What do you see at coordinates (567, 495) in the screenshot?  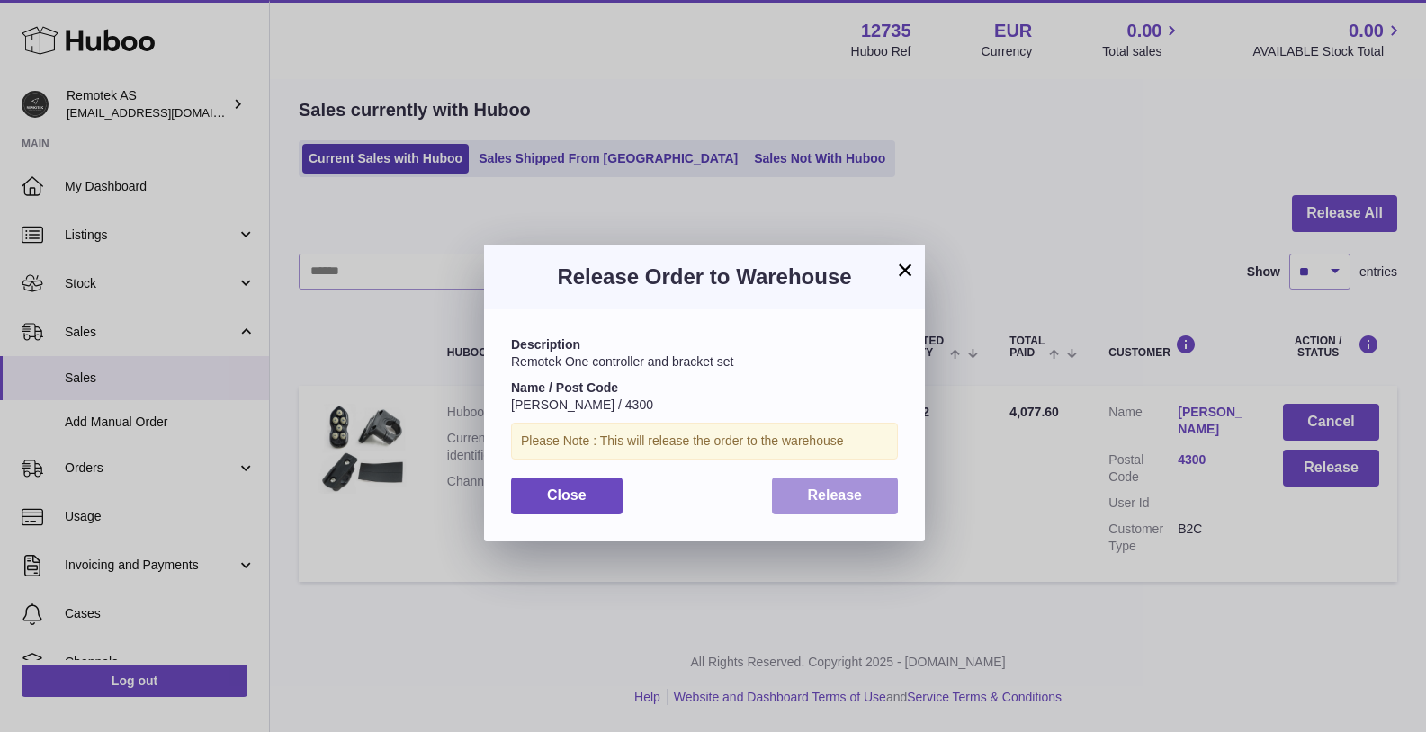 I see `span: Close` at bounding box center [567, 495].